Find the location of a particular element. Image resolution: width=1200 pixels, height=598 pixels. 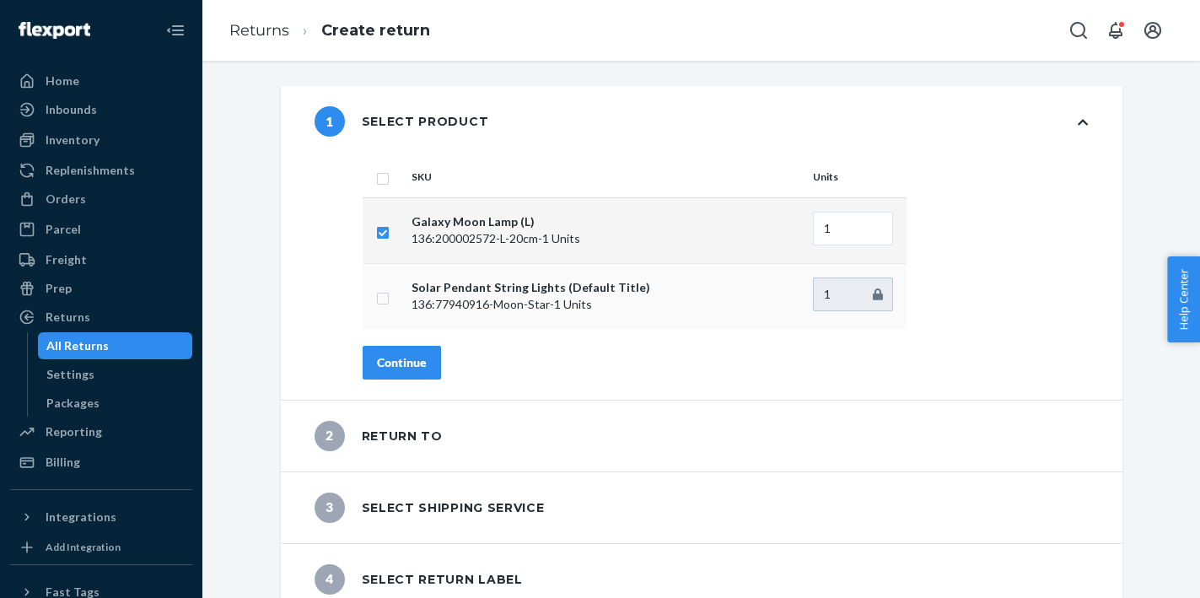

a: Replenishments is located at coordinates (101, 170).